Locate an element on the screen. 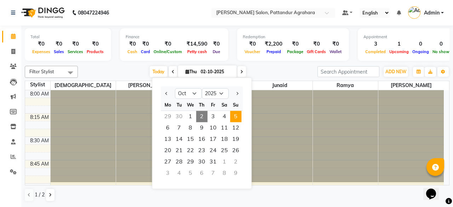 The image size is (453, 207). span: Due is located at coordinates (216, 52).